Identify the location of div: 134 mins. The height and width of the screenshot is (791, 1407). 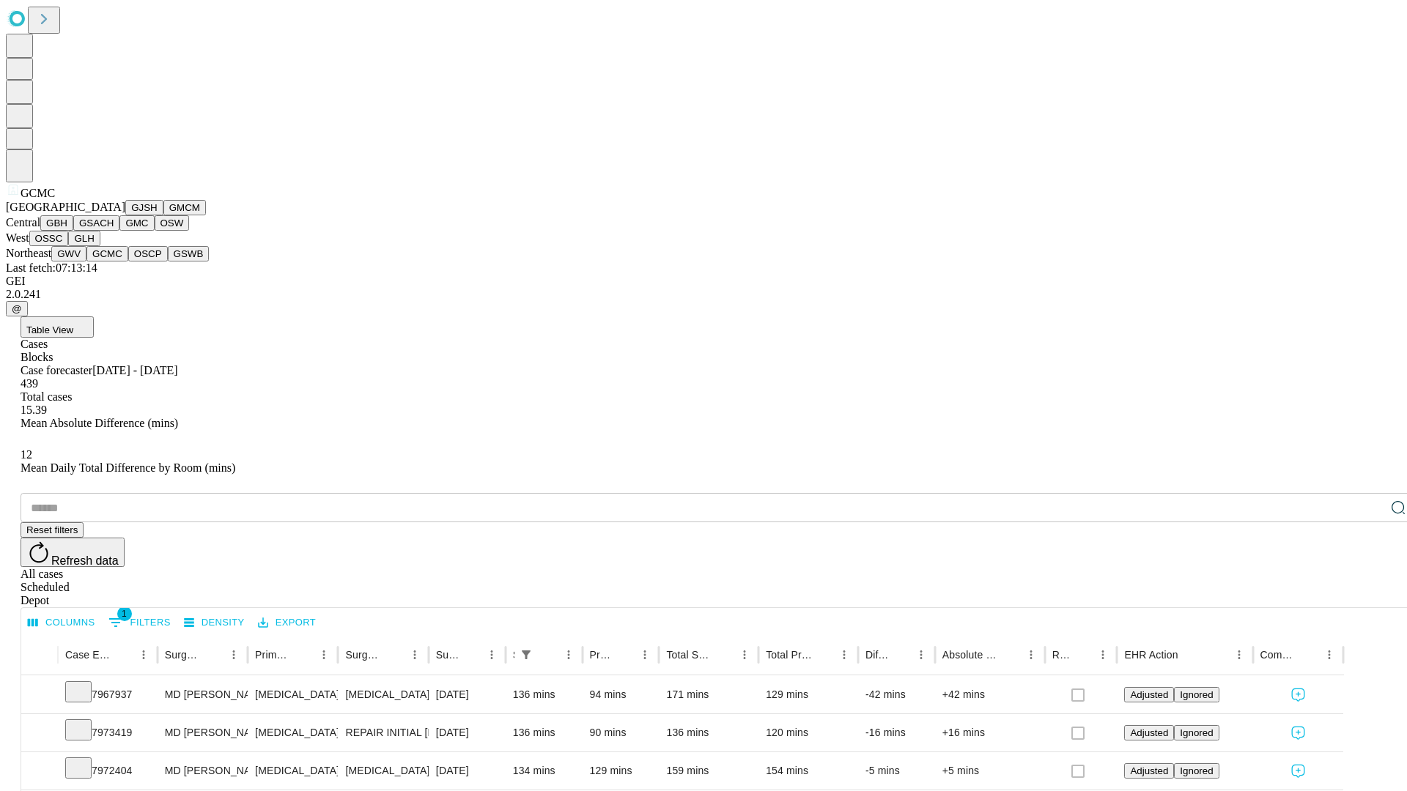
(544, 771).